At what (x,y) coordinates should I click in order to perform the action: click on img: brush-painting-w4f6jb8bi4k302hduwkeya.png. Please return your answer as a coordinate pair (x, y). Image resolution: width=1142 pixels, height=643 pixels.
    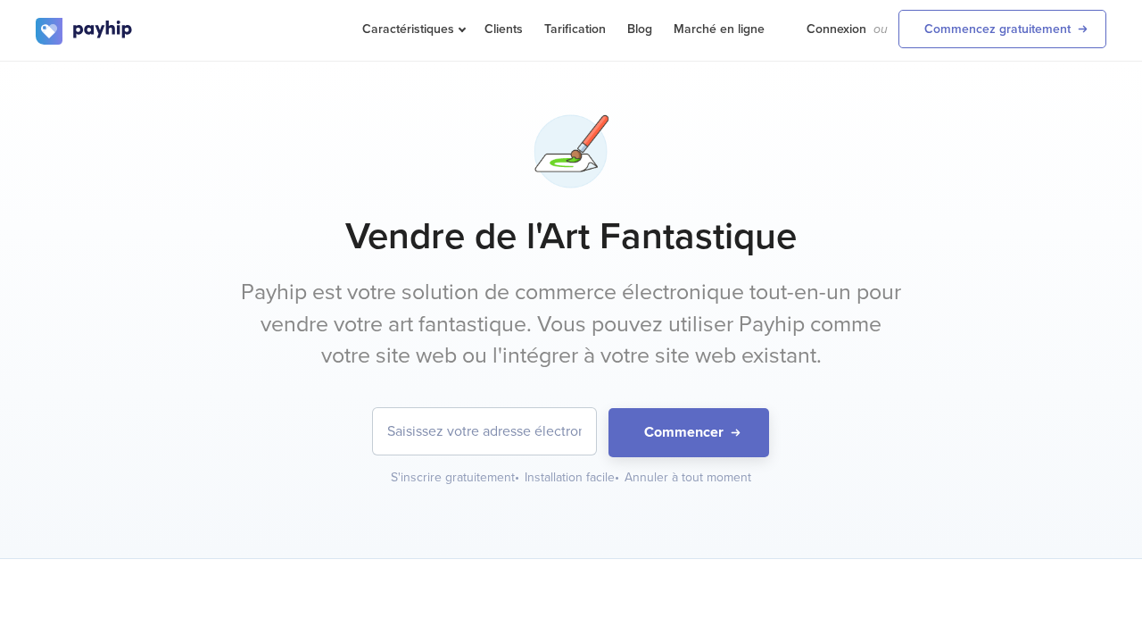
    Looking at the image, I should click on (571, 151).